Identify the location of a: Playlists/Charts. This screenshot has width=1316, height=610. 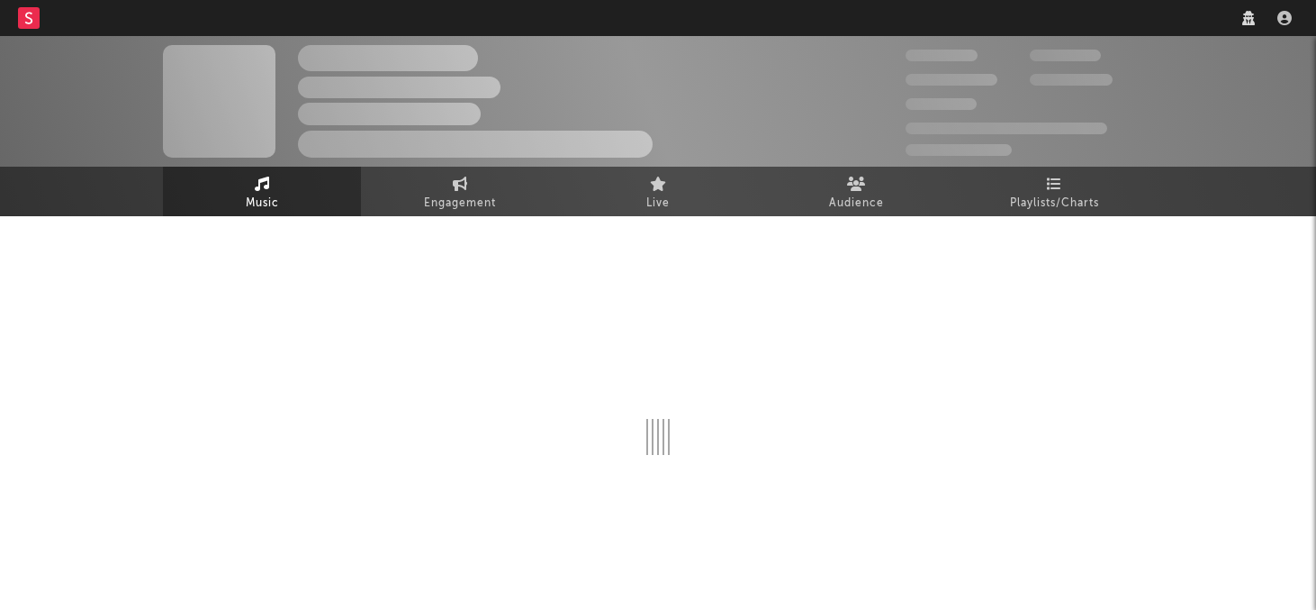
(1054, 191).